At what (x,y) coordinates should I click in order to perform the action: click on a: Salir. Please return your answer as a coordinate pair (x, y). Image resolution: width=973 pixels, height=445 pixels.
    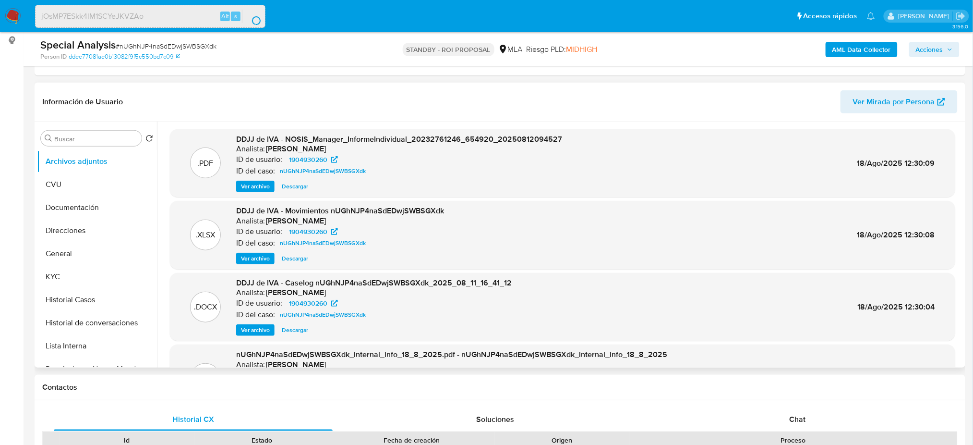
    Looking at the image, I should click on (961, 16).